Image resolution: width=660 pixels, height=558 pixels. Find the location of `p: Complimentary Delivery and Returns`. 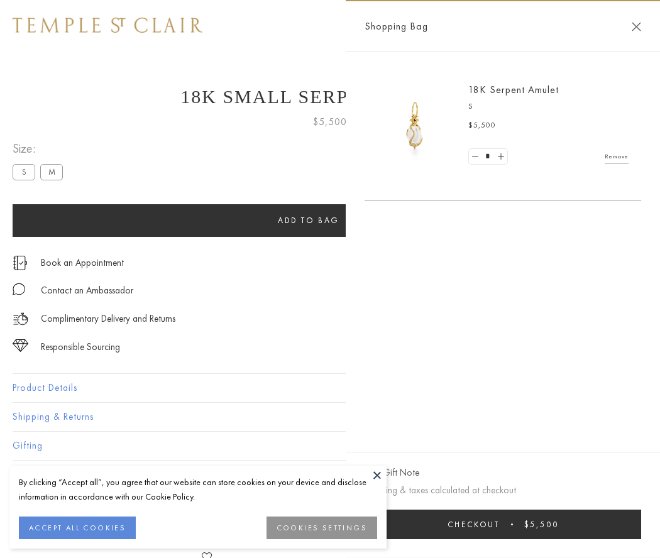

p: Complimentary Delivery and Returns is located at coordinates (108, 319).